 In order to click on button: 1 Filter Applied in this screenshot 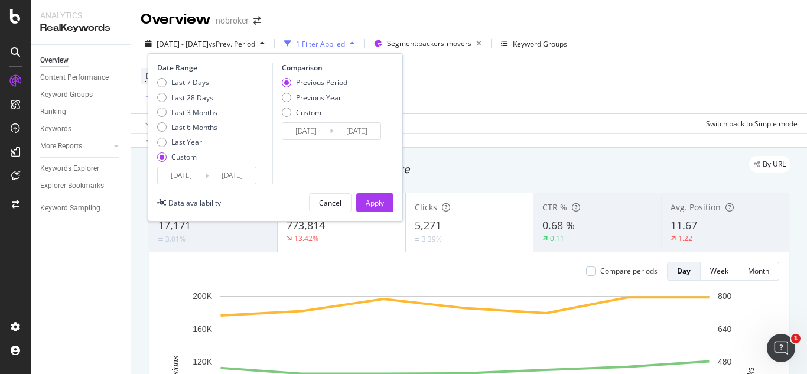, I will do `click(319, 44)`.